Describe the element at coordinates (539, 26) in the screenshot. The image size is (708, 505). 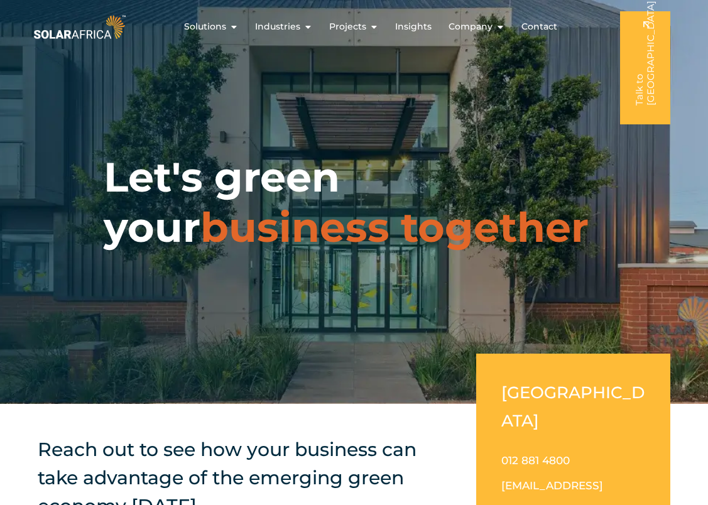
I see `a: Contact` at that location.